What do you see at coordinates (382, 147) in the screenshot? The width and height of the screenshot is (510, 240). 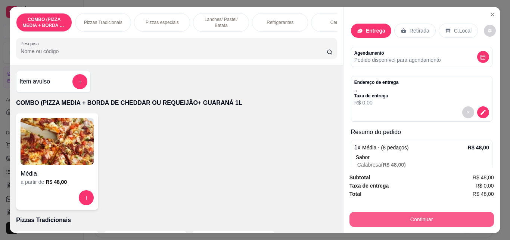 I see `p: 1 x` at bounding box center [382, 147].